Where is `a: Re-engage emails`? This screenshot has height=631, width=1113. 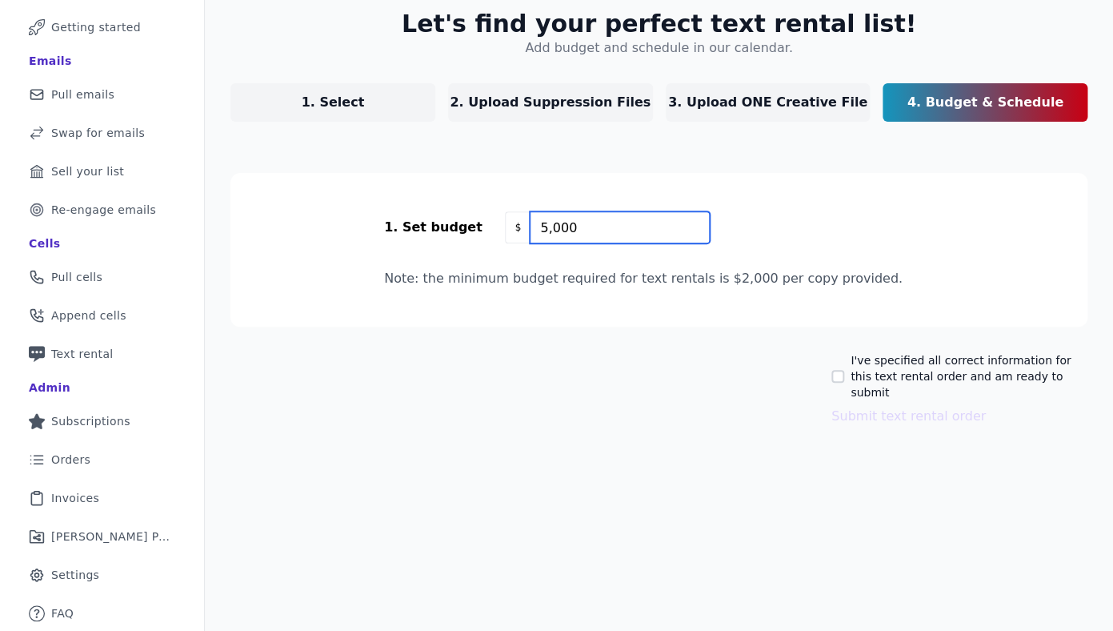 a: Re-engage emails is located at coordinates (102, 210).